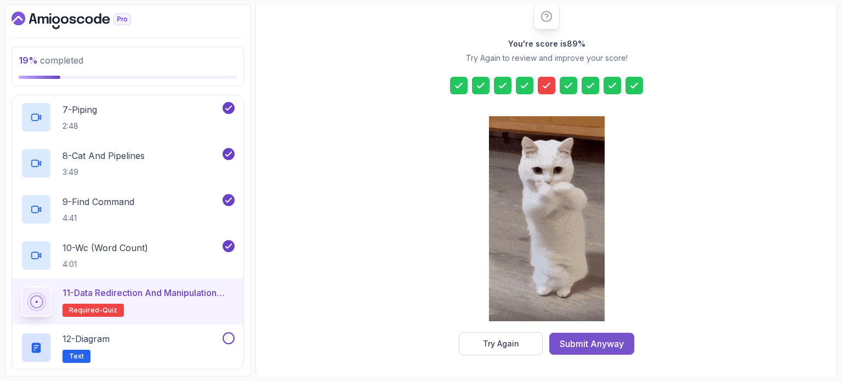 The height and width of the screenshot is (381, 842). What do you see at coordinates (128, 209) in the screenshot?
I see `button: 9-Find Command4:41` at bounding box center [128, 209].